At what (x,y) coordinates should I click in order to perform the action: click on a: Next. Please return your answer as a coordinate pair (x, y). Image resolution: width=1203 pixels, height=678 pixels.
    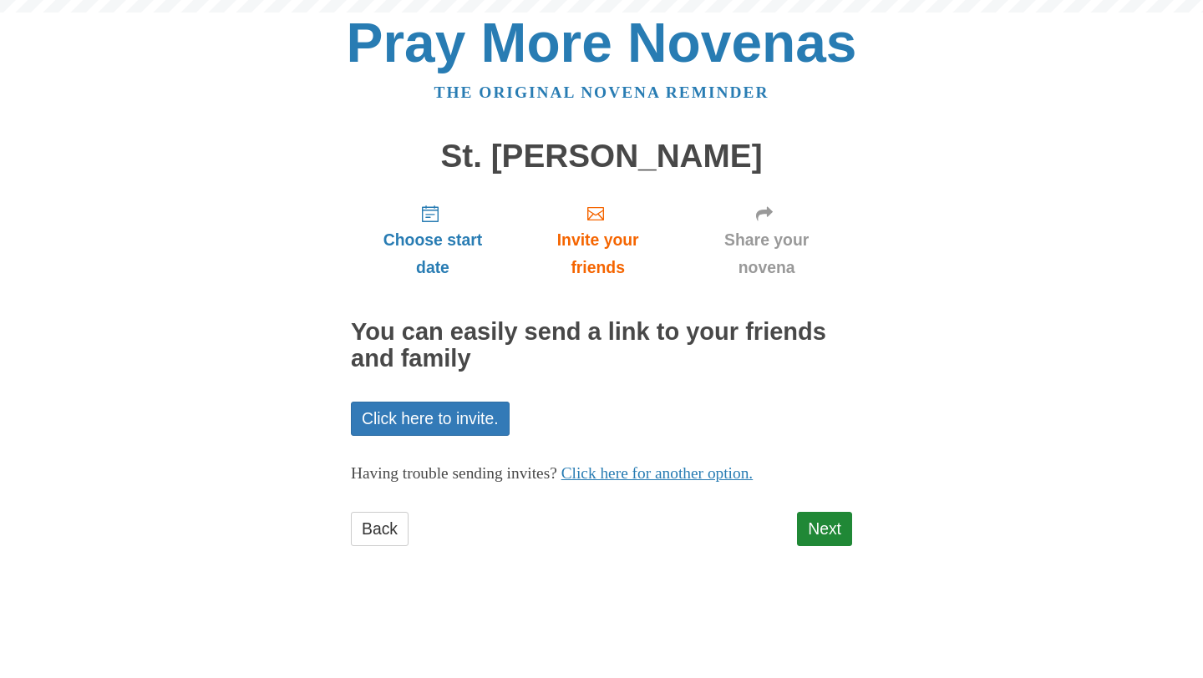
    Looking at the image, I should click on (825, 529).